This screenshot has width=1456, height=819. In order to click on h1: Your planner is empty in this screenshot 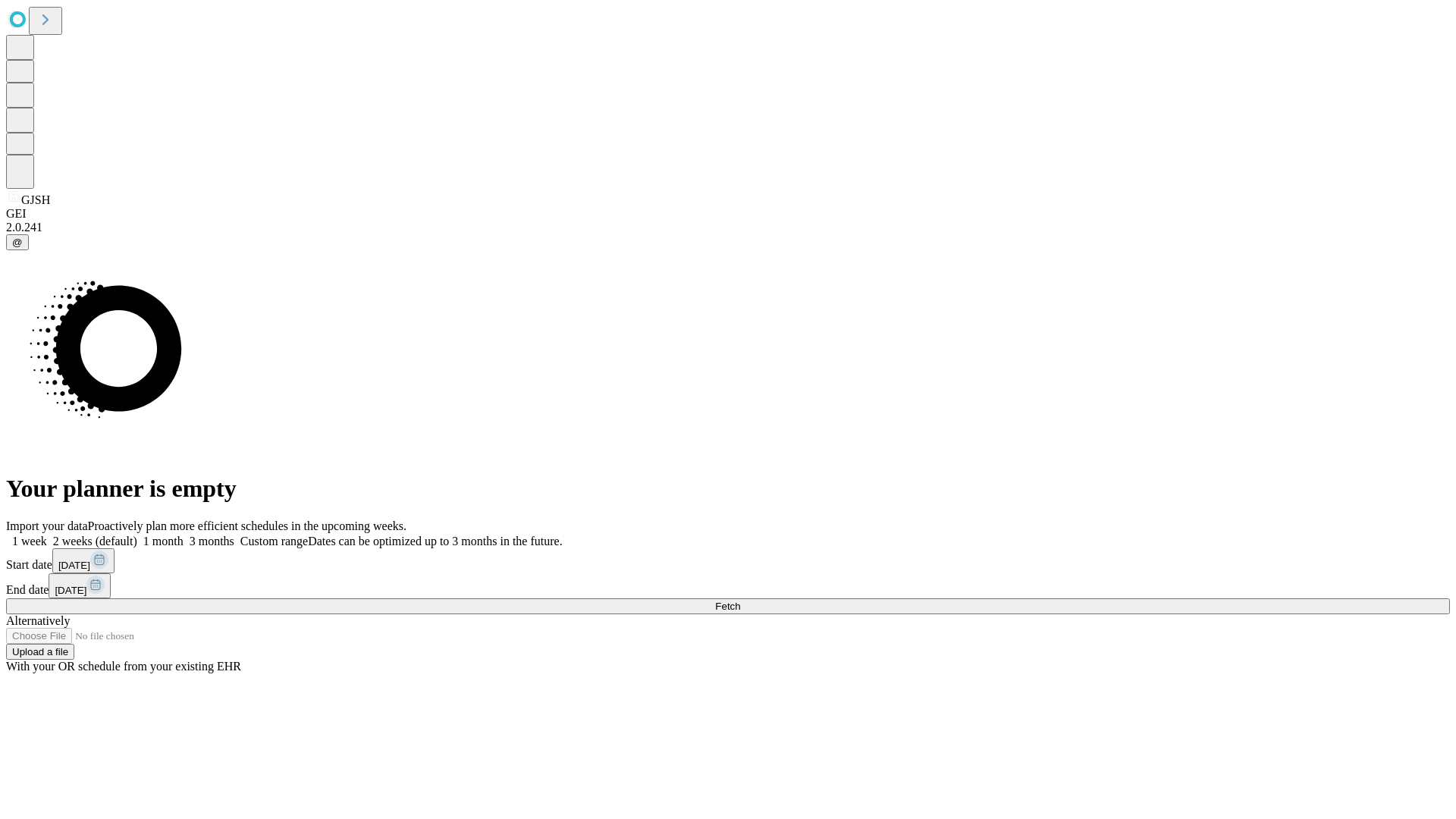, I will do `click(728, 488)`.